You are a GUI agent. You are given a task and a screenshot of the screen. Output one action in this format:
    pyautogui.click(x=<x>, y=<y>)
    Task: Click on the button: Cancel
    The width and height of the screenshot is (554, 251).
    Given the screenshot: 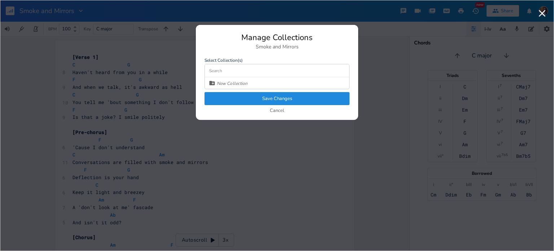 What is the action you would take?
    pyautogui.click(x=277, y=111)
    